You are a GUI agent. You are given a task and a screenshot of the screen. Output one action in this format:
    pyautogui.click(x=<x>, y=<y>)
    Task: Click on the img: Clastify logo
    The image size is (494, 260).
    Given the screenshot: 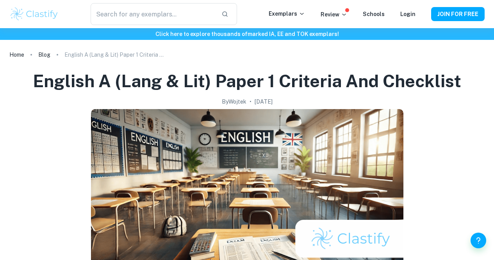 What is the action you would take?
    pyautogui.click(x=34, y=14)
    